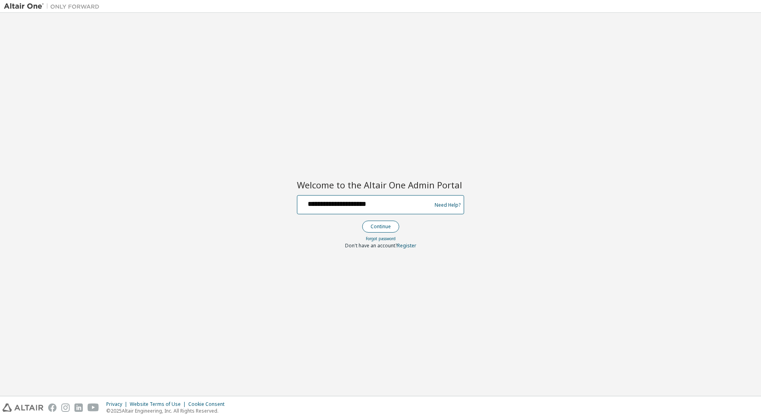 This screenshot has height=419, width=761. Describe the element at coordinates (407, 245) in the screenshot. I see `a: Register` at that location.